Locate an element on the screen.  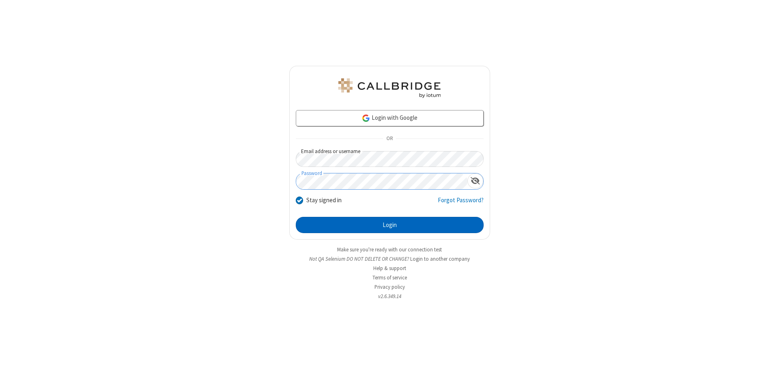
a: Privacy policy is located at coordinates (390, 287).